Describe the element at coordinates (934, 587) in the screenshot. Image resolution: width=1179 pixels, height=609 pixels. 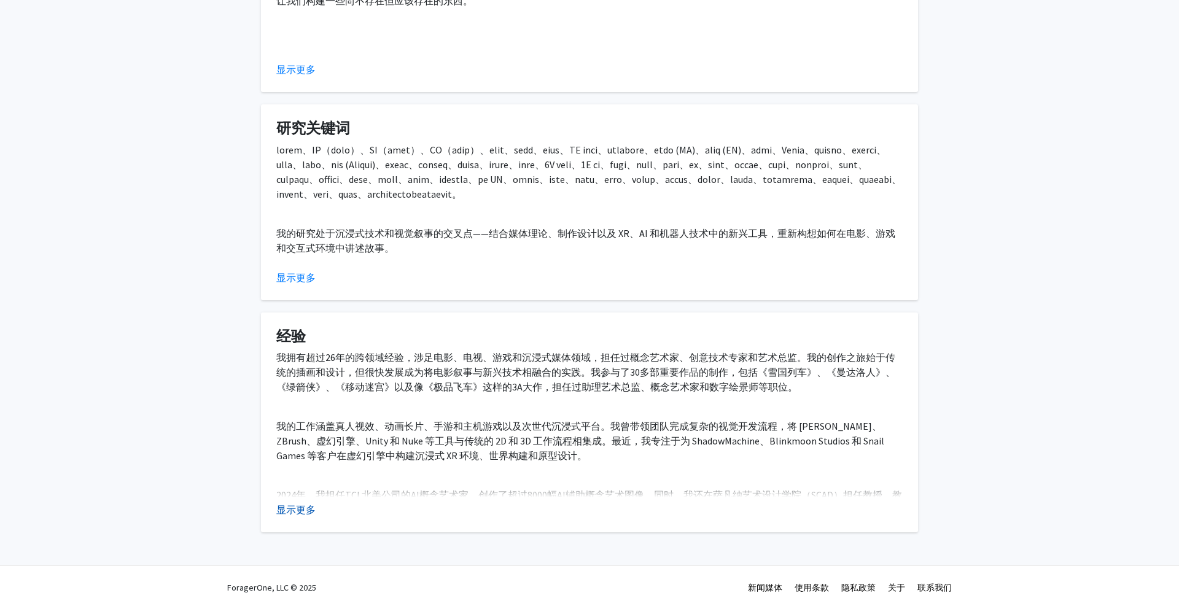
I see `a: 联系我们` at that location.